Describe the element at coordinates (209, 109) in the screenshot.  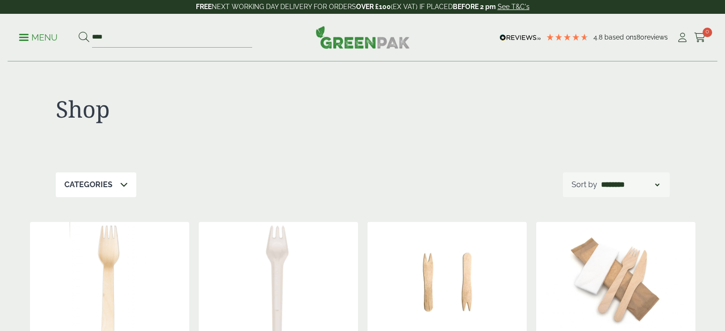
I see `h1: Shop` at that location.